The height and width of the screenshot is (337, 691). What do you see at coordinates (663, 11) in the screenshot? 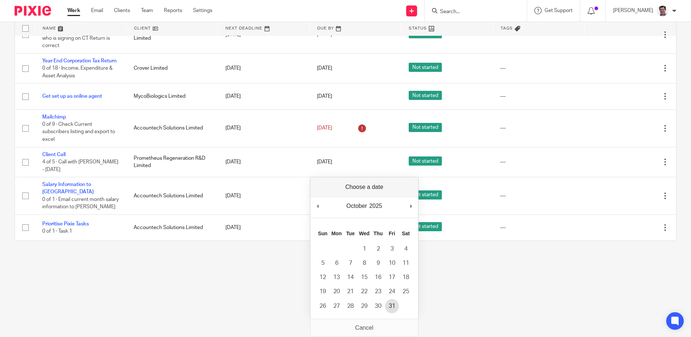
I see `img: Facebook%20Profile%20picture%20(2).jpg` at bounding box center [663, 11].